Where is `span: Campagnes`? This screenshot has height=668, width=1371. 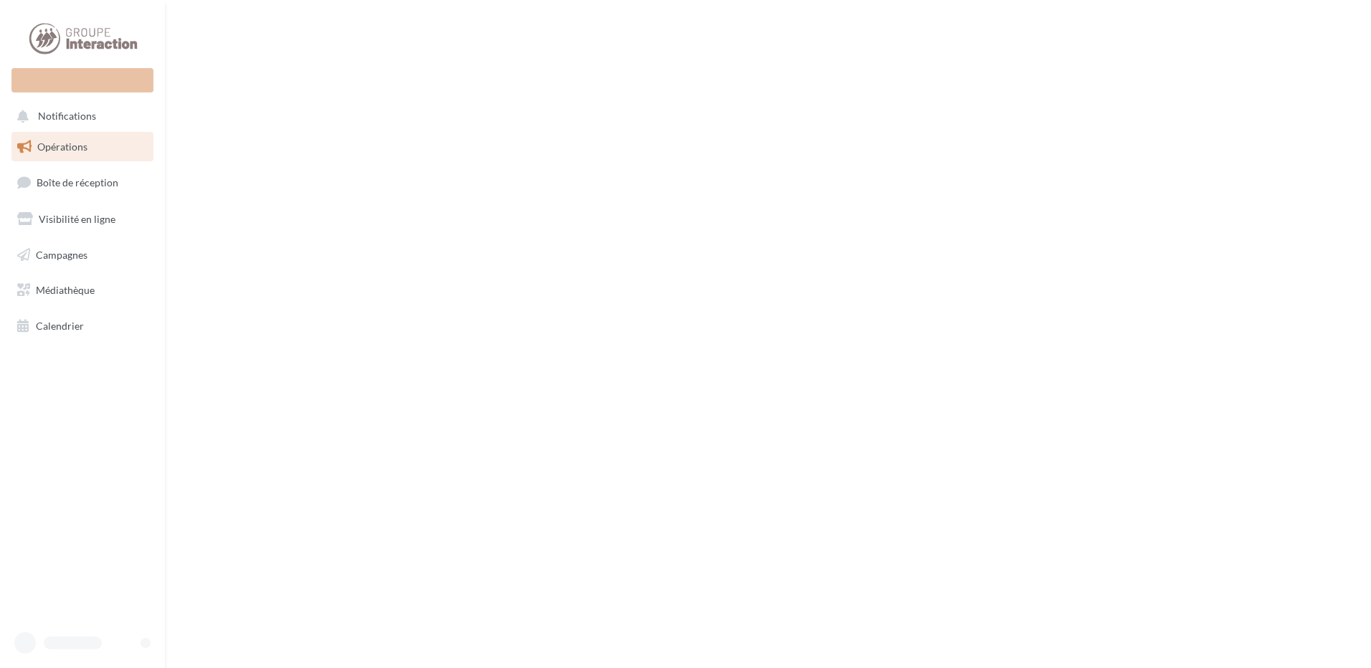 span: Campagnes is located at coordinates (62, 254).